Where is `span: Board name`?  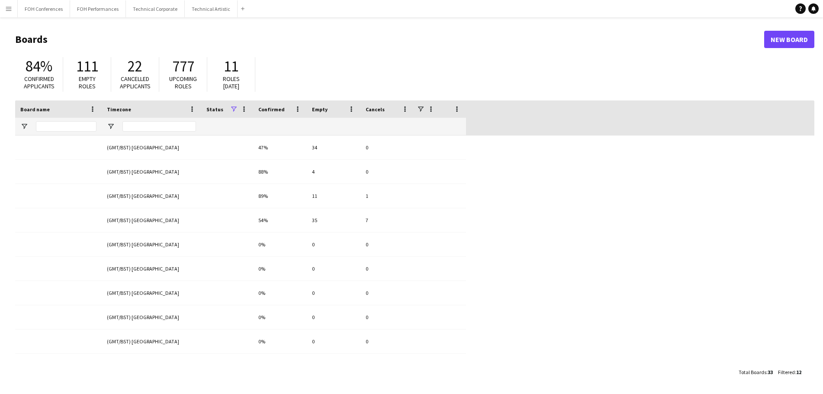
span: Board name is located at coordinates (35, 109).